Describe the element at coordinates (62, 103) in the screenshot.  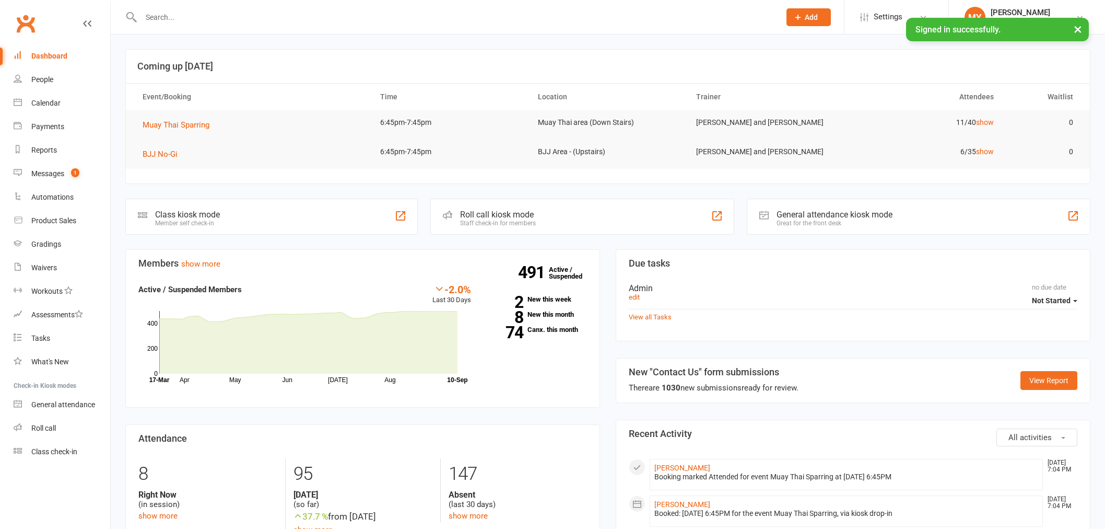
I see `a: Calendar` at that location.